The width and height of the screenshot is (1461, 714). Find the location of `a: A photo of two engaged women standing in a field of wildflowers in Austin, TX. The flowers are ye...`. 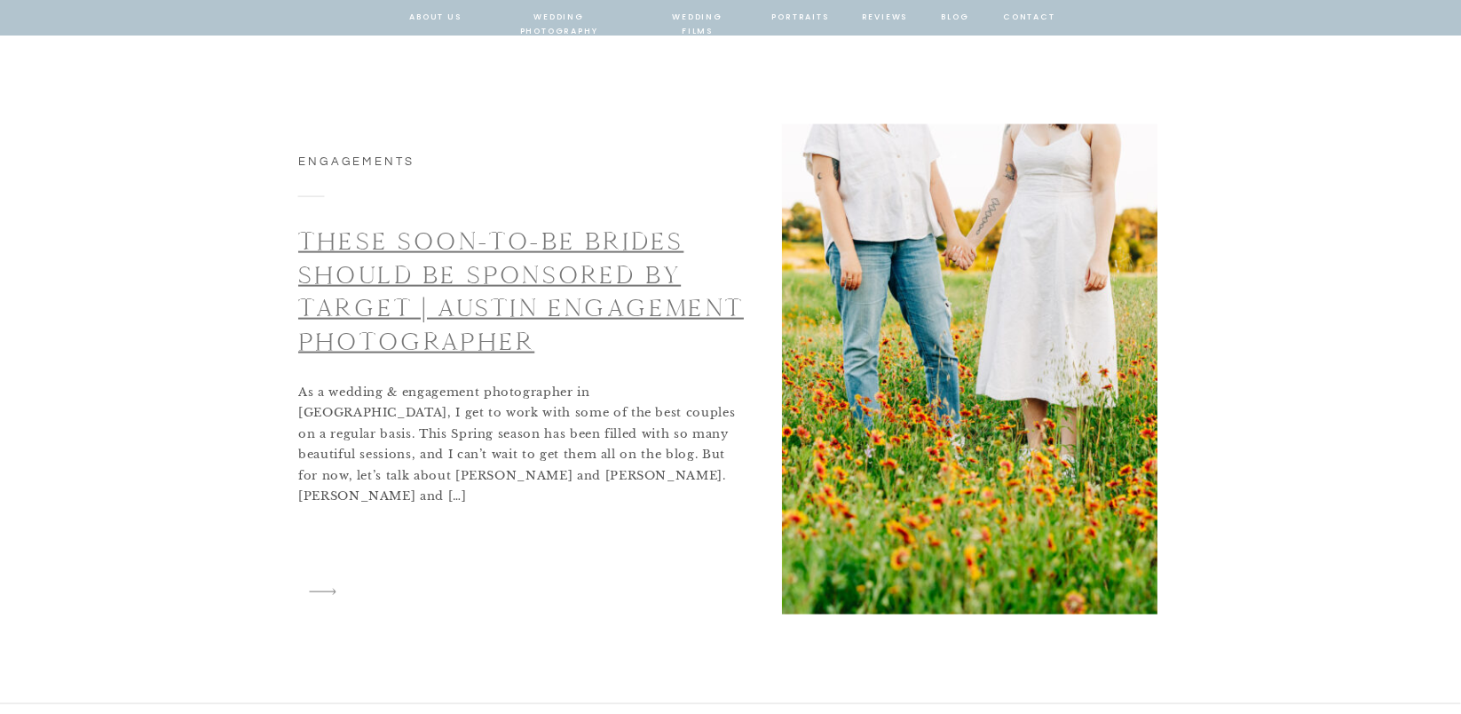

a: A photo of two engaged women standing in a field of wildflowers in Austin, TX. The flowers are ye... is located at coordinates (969, 369).